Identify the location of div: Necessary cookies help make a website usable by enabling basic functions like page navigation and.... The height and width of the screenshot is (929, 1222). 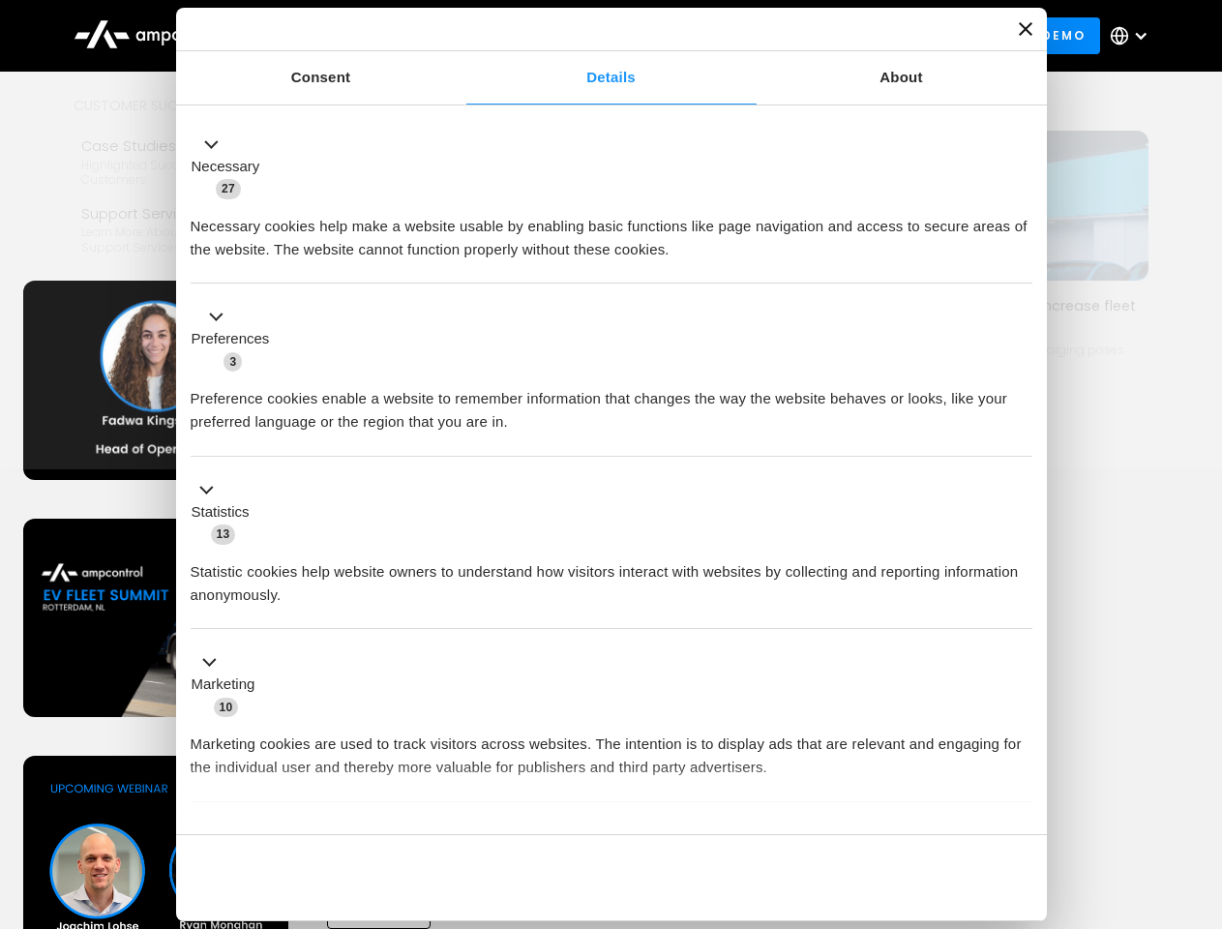
(611, 230).